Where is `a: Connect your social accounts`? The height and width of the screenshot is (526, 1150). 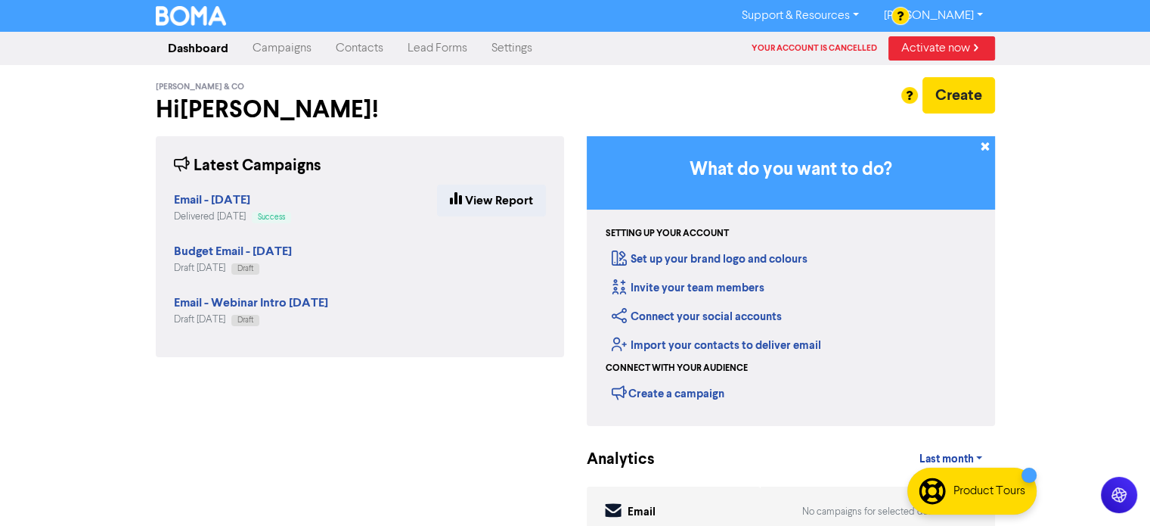 a: Connect your social accounts is located at coordinates (697, 316).